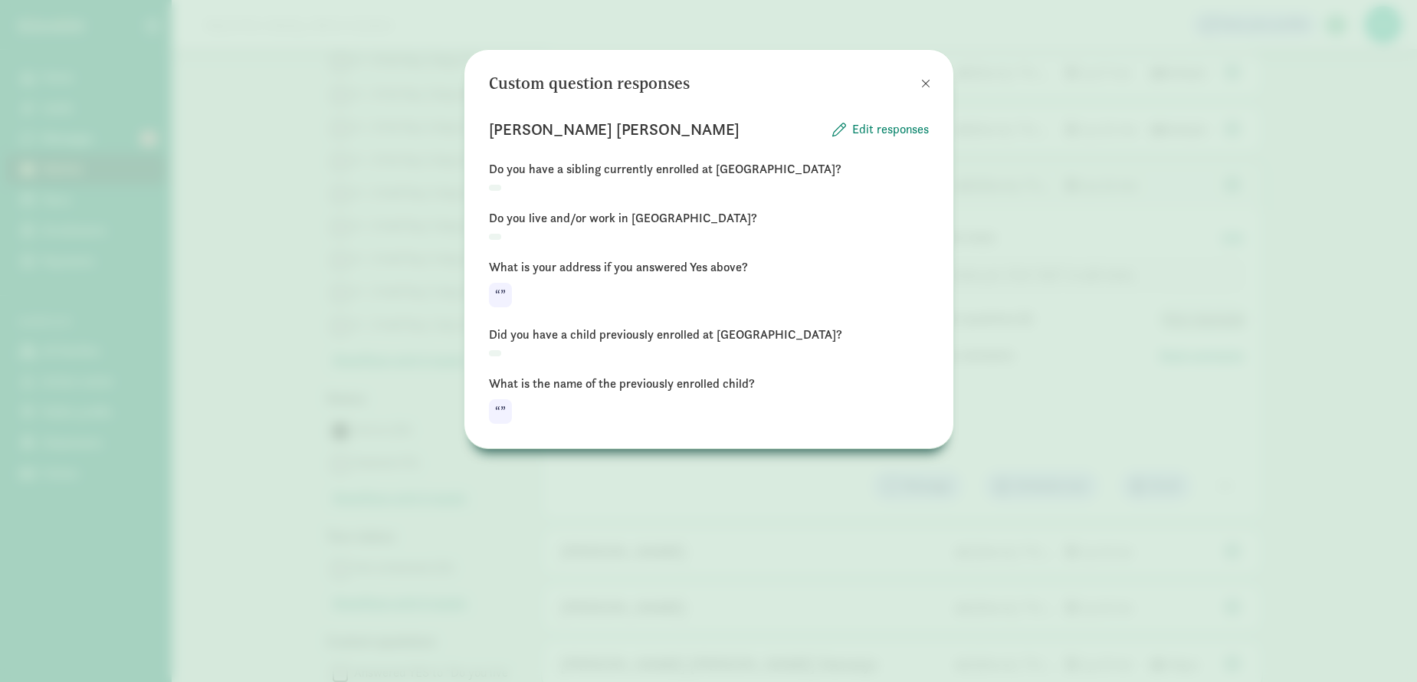 Image resolution: width=1417 pixels, height=682 pixels. Describe the element at coordinates (589, 84) in the screenshot. I see `h3: Custom question responses` at that location.